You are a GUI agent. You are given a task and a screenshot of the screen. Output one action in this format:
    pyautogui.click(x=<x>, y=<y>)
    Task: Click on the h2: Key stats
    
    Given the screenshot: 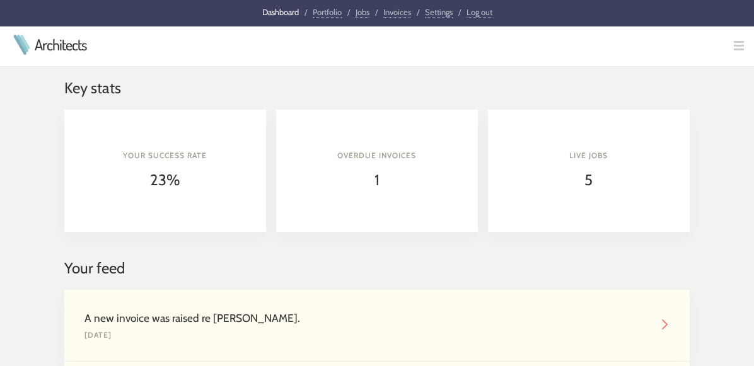 What is the action you would take?
    pyautogui.click(x=377, y=88)
    